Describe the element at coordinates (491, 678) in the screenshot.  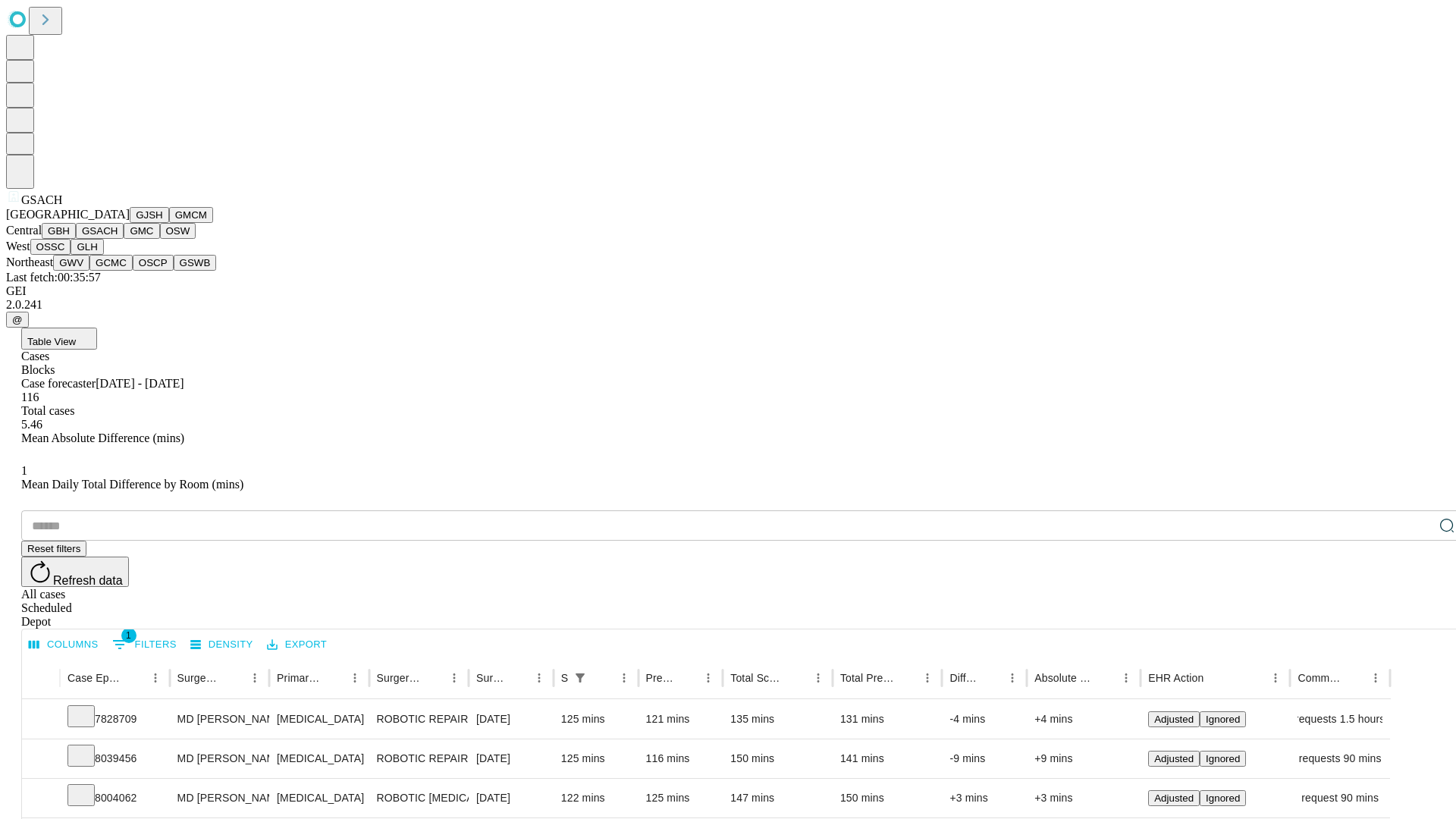
I see `div: Surgery Date` at that location.